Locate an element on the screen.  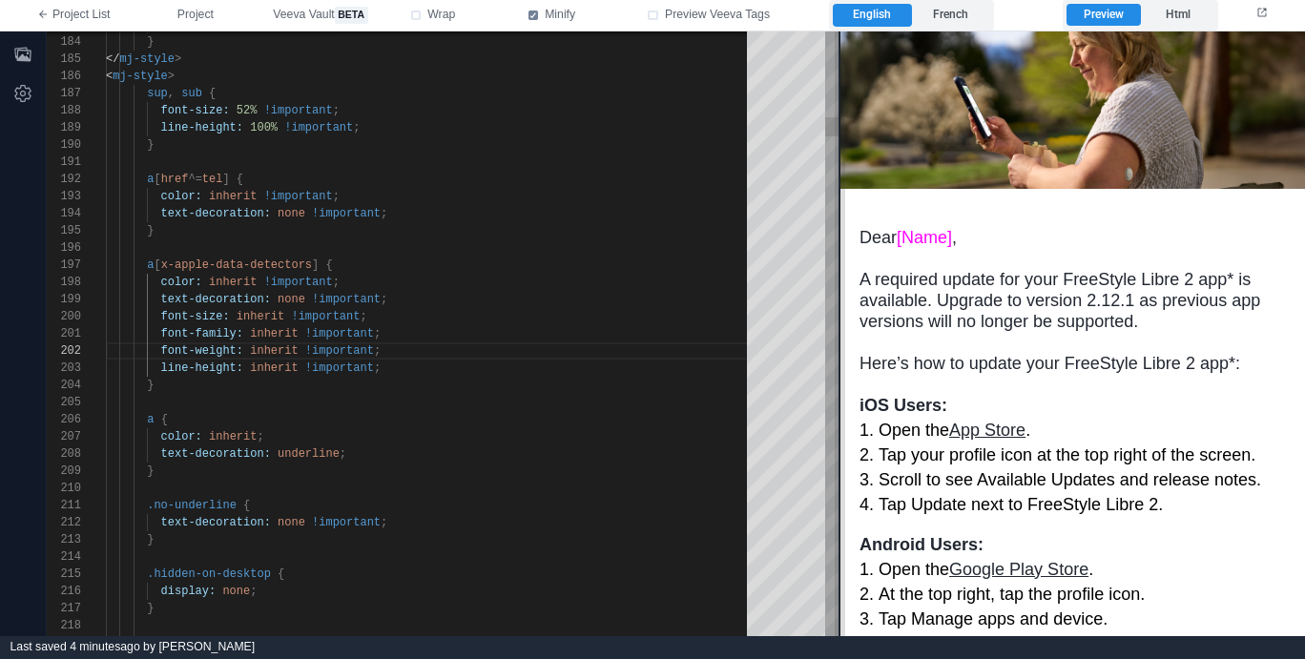
label: Html is located at coordinates (1177, 15).